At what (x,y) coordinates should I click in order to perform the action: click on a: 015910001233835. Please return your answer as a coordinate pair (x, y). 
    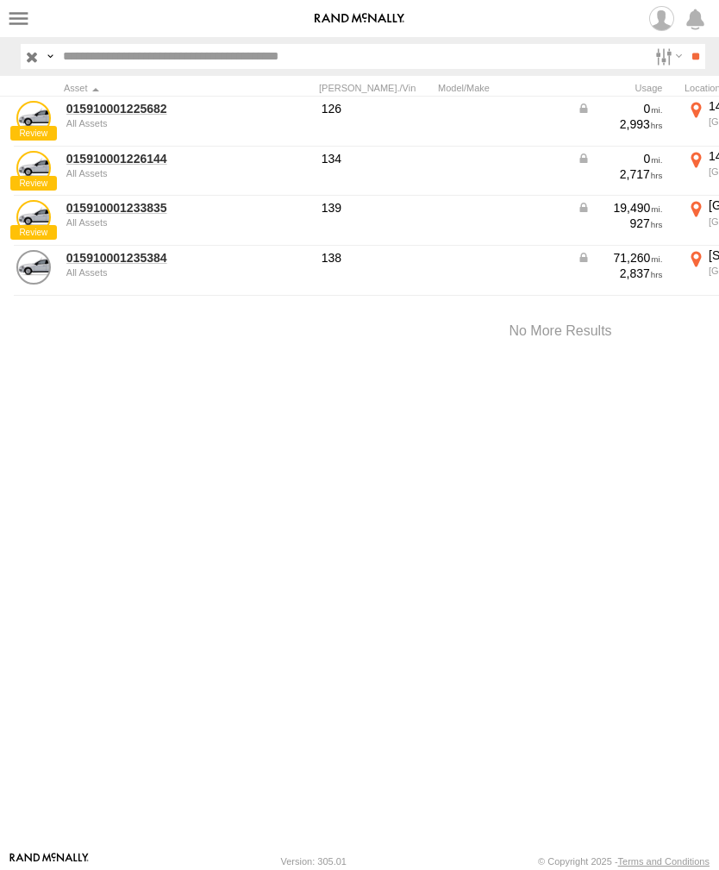
    Looking at the image, I should click on (150, 208).